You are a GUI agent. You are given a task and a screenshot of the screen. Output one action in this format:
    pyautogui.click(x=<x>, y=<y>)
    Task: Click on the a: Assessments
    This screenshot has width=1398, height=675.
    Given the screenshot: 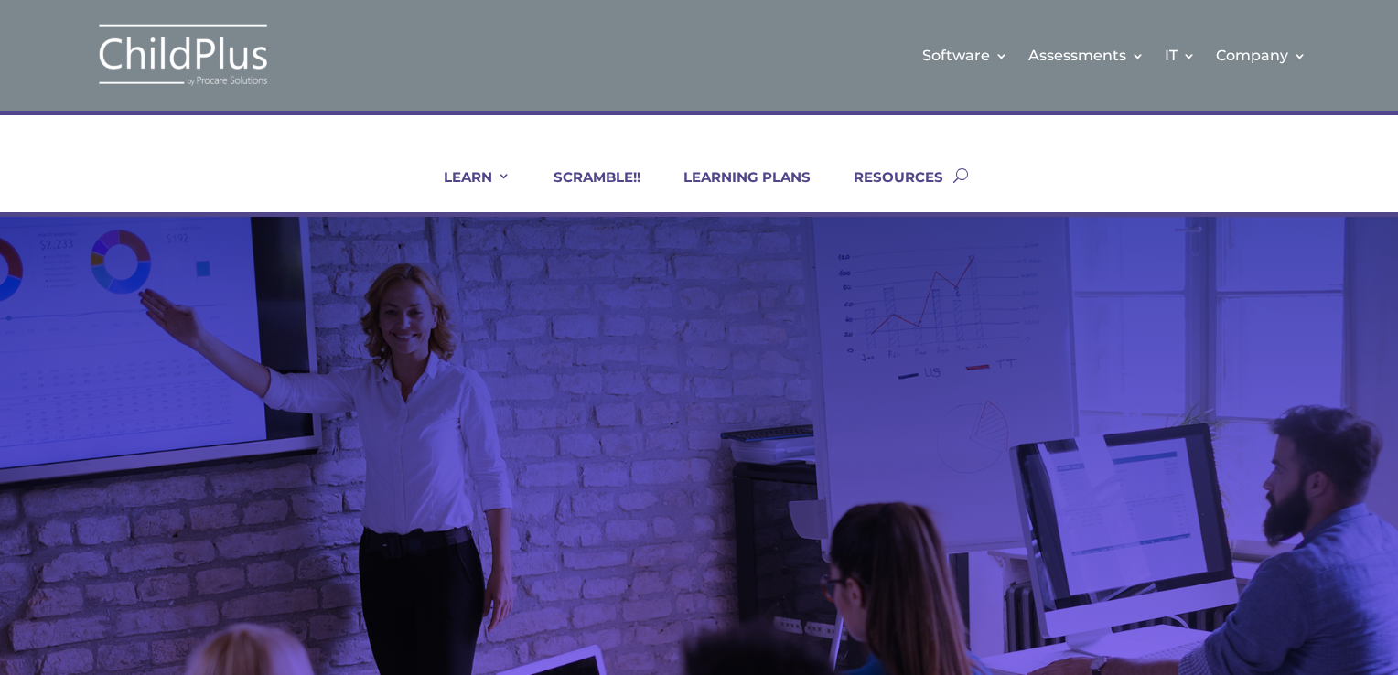 What is the action you would take?
    pyautogui.click(x=1086, y=55)
    